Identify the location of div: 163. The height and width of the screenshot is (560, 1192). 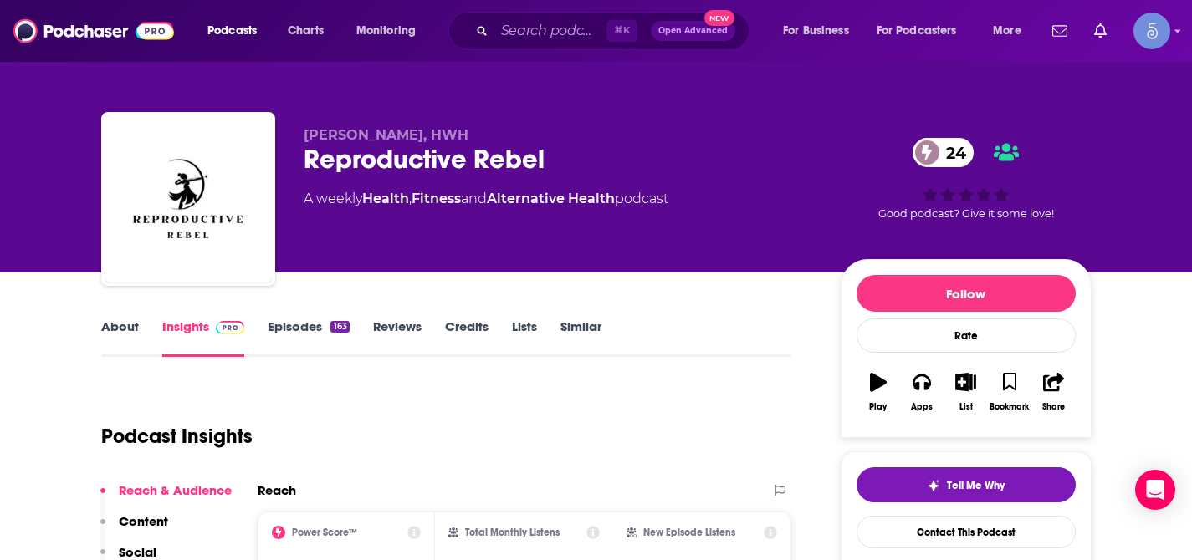
(340, 327).